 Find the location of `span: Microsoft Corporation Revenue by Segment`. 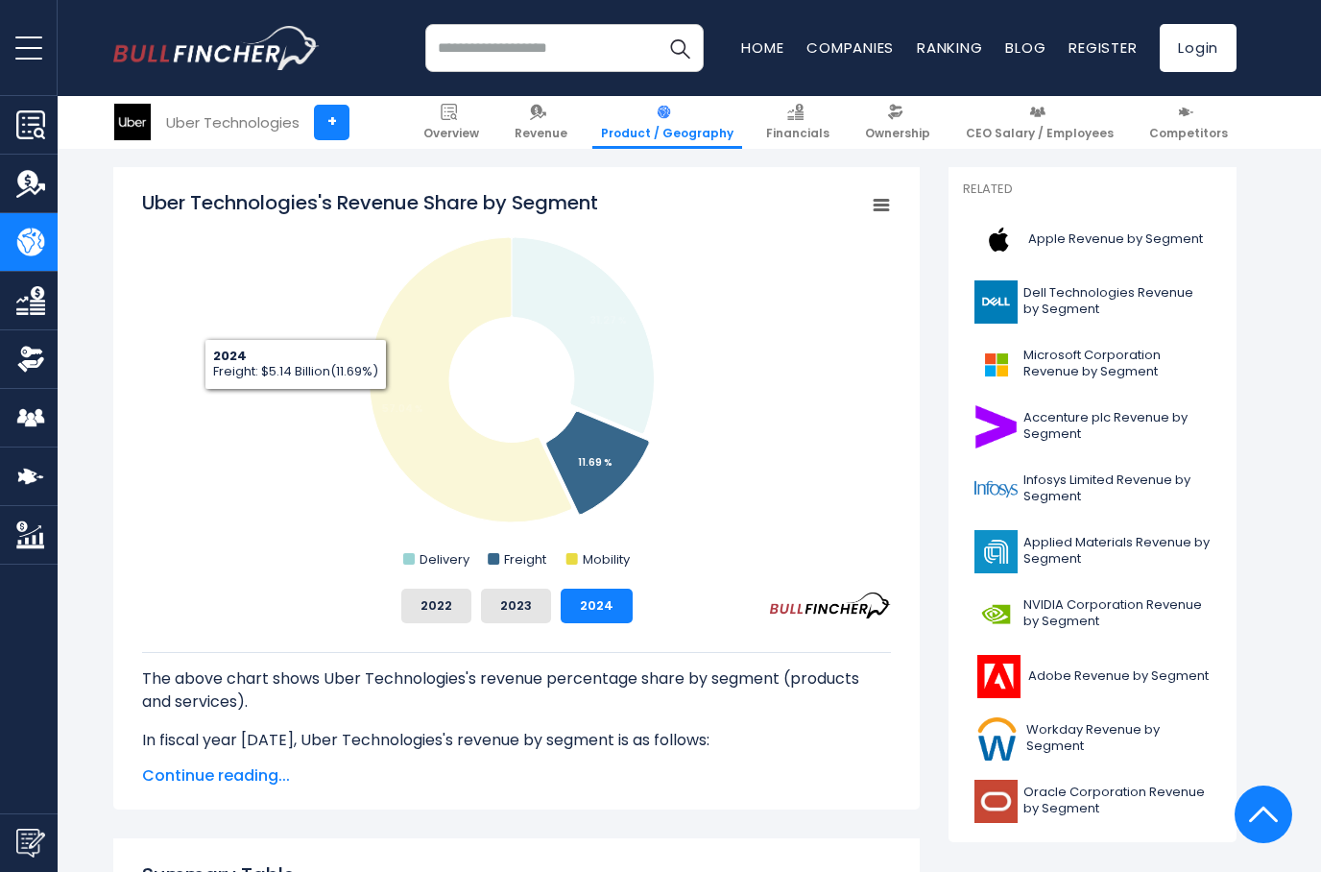

span: Microsoft Corporation Revenue by Segment is located at coordinates (1117, 364).